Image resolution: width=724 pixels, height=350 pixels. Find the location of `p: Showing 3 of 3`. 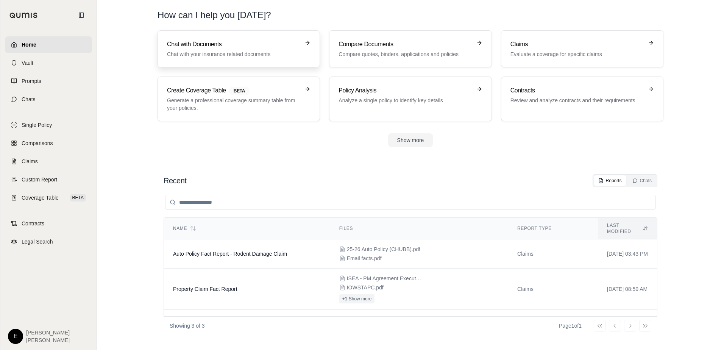

p: Showing 3 of 3 is located at coordinates (187, 326).